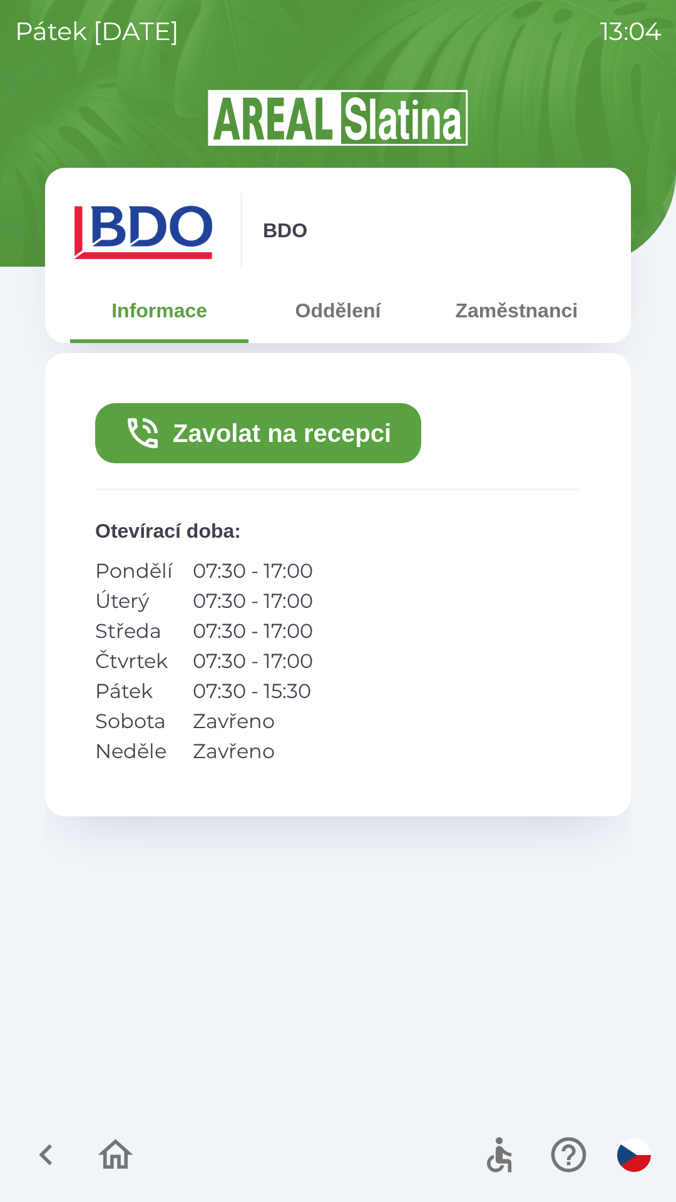 Image resolution: width=676 pixels, height=1202 pixels. Describe the element at coordinates (145, 230) in the screenshot. I see `img: ae7449ef-04f1-48ed-85b5-e61960c78b50.png` at that location.